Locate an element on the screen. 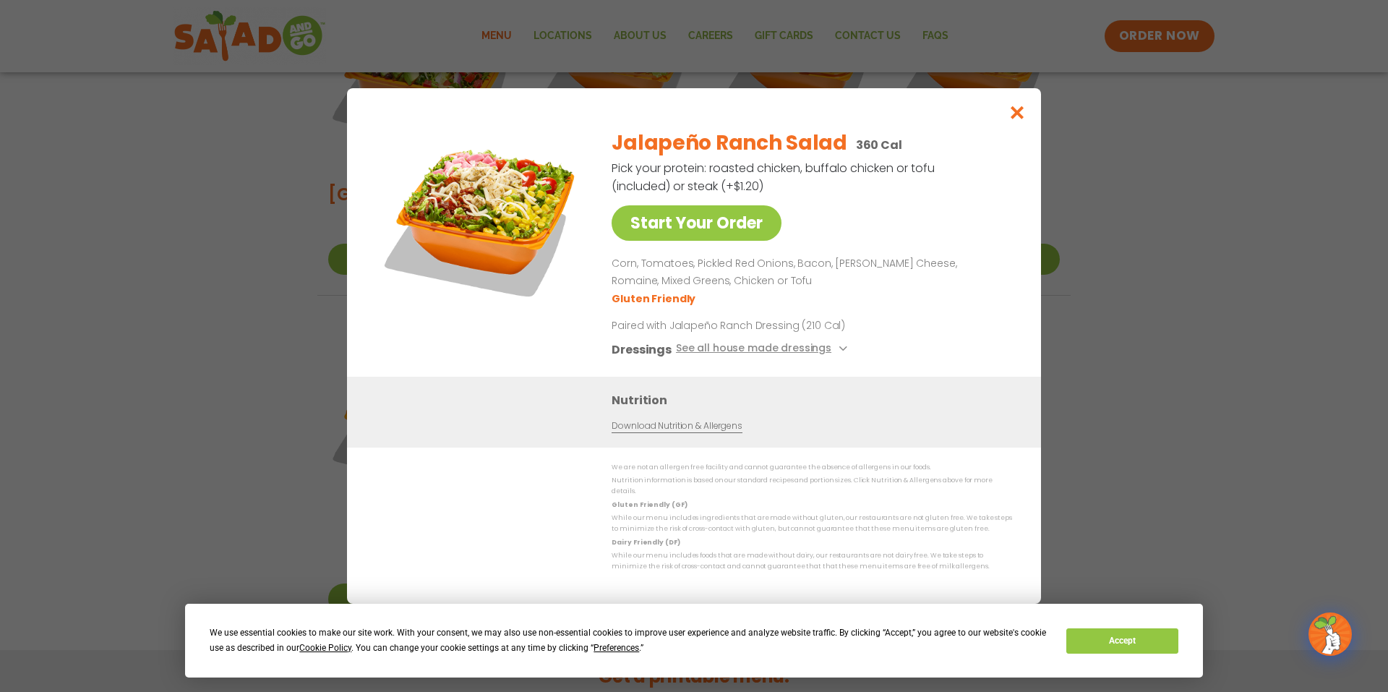 The height and width of the screenshot is (692, 1388). h2: Jalapeño Ranch Salad is located at coordinates (729, 143).